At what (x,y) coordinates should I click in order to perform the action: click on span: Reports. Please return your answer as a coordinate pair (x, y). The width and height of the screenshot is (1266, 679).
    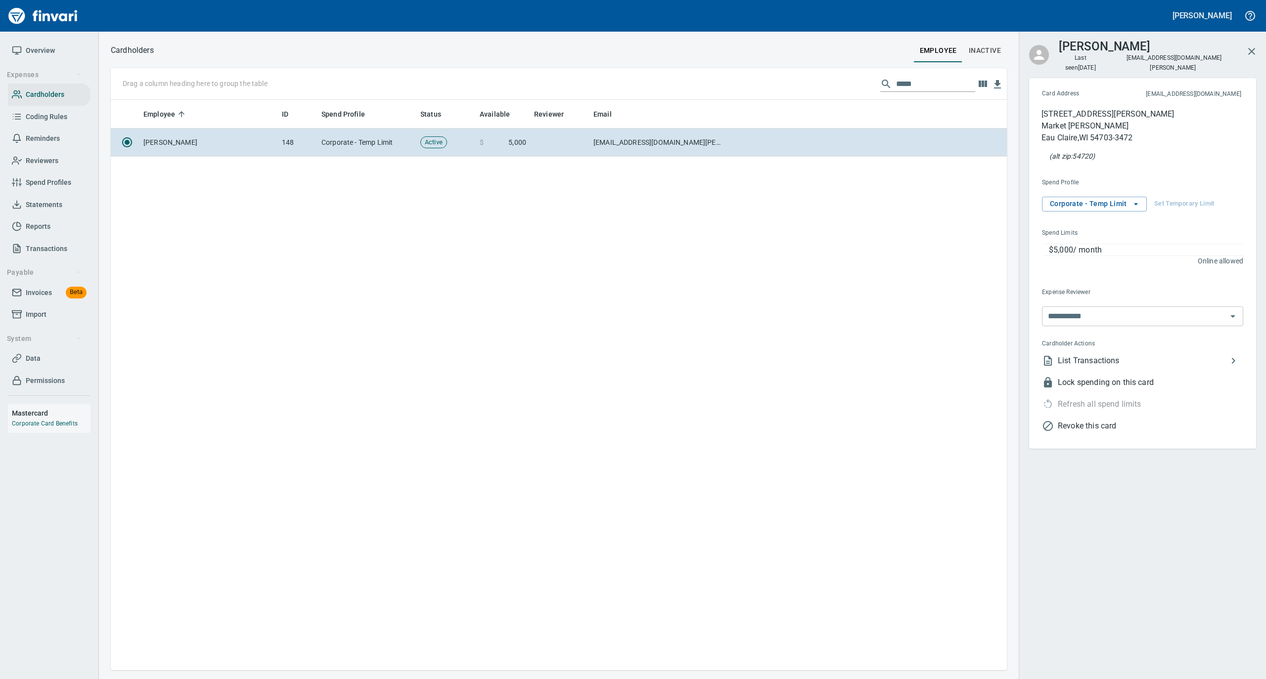
    Looking at the image, I should click on (38, 226).